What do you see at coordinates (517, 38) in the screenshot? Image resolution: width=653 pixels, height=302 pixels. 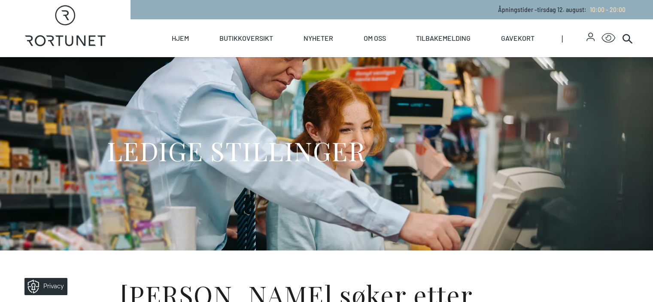 I see `a: Gavekort` at bounding box center [517, 38].